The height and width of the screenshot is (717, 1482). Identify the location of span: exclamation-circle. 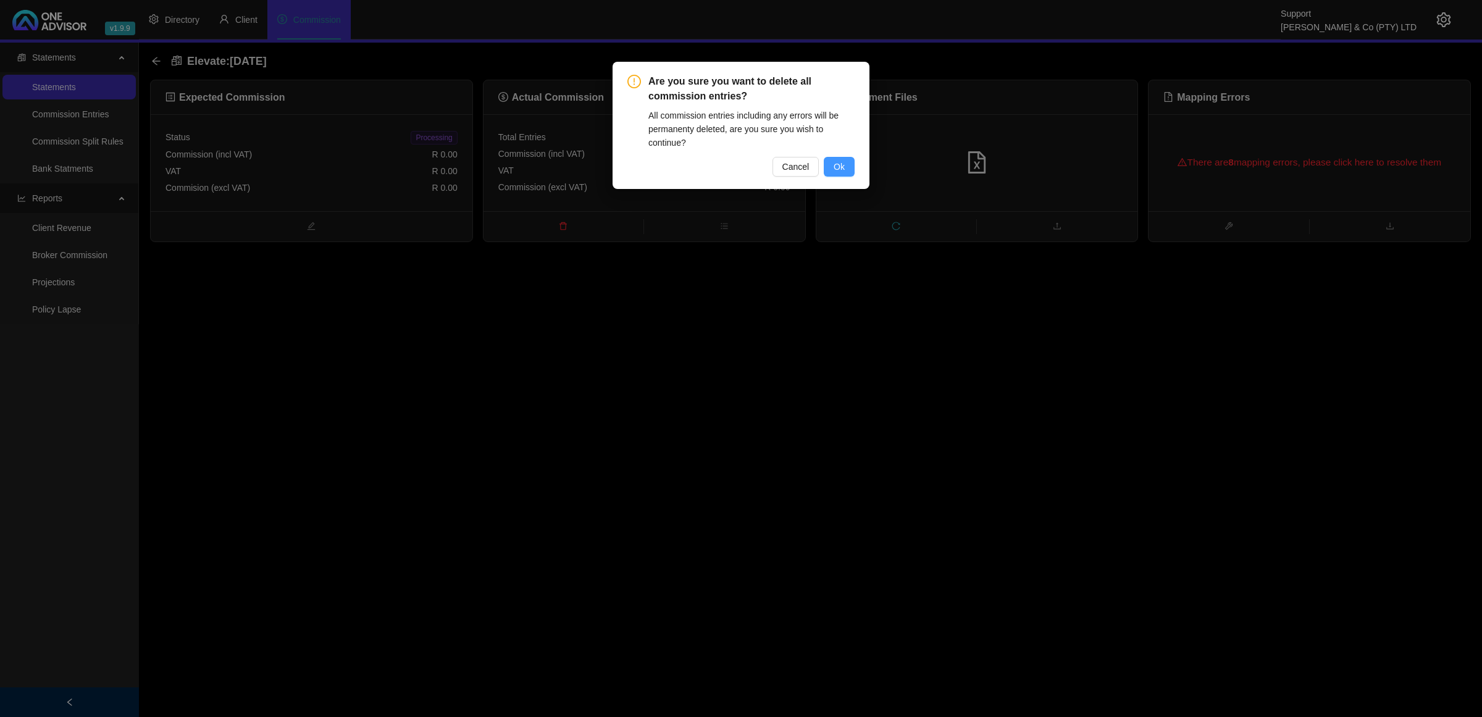
(634, 82).